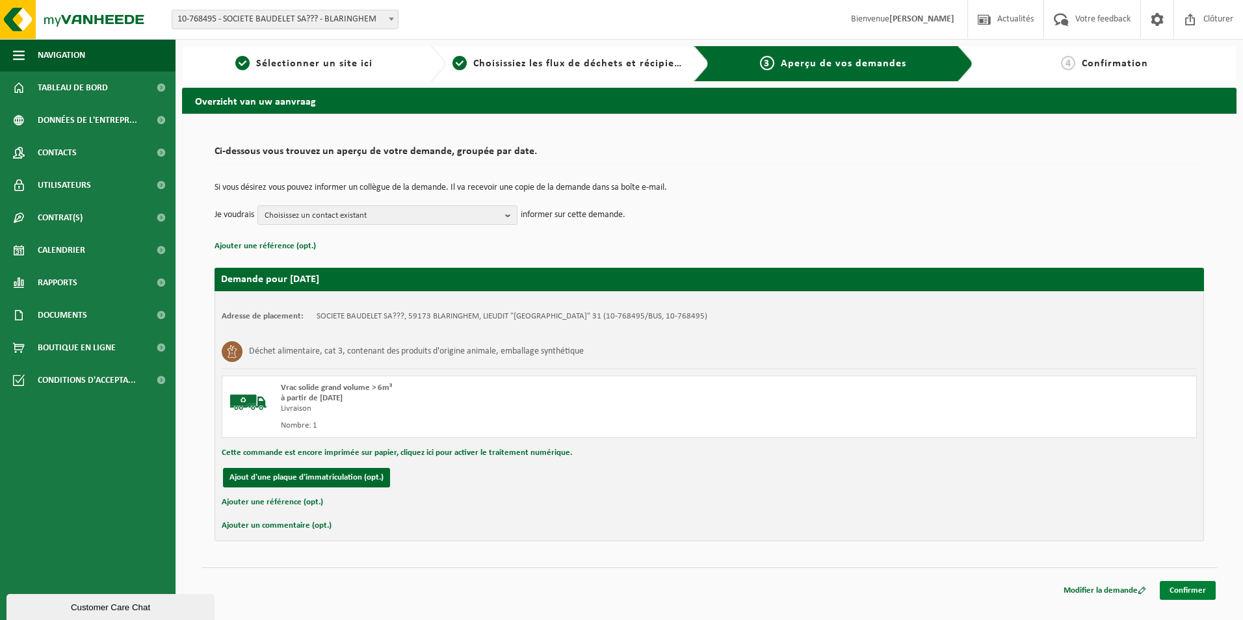 The width and height of the screenshot is (1243, 620). I want to click on button: Choisissez un contact existant, so click(387, 215).